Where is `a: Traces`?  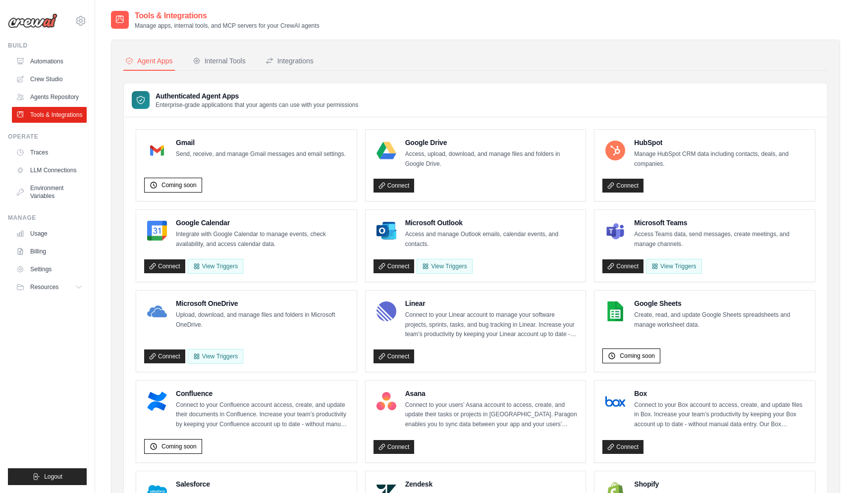 a: Traces is located at coordinates (49, 152).